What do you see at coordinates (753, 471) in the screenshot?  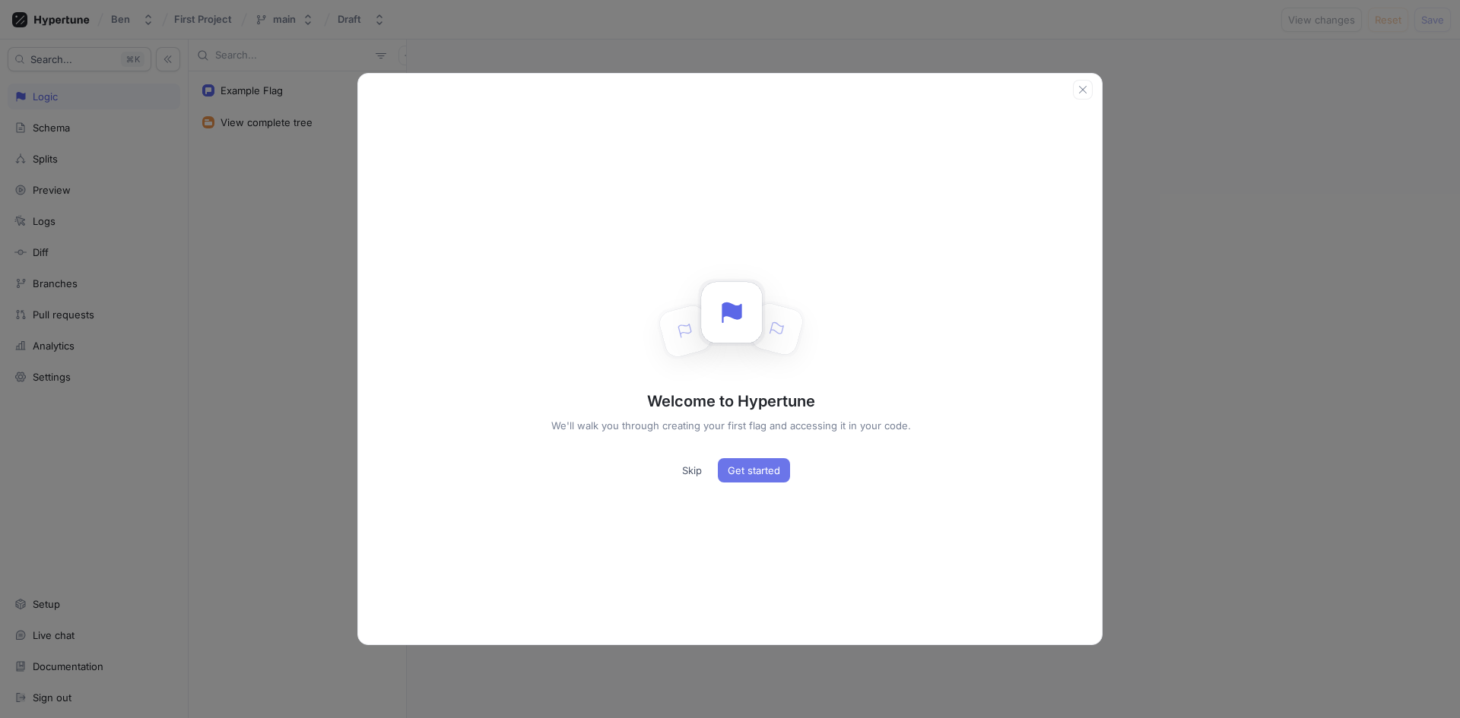 I see `button: Get started` at bounding box center [753, 471].